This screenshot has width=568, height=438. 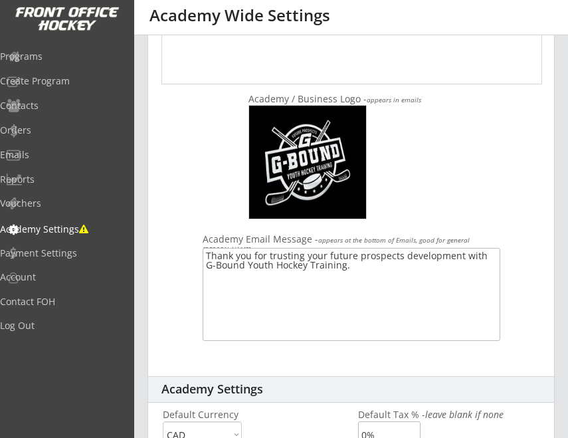 I want to click on div: Academy Settings, so click(x=256, y=390).